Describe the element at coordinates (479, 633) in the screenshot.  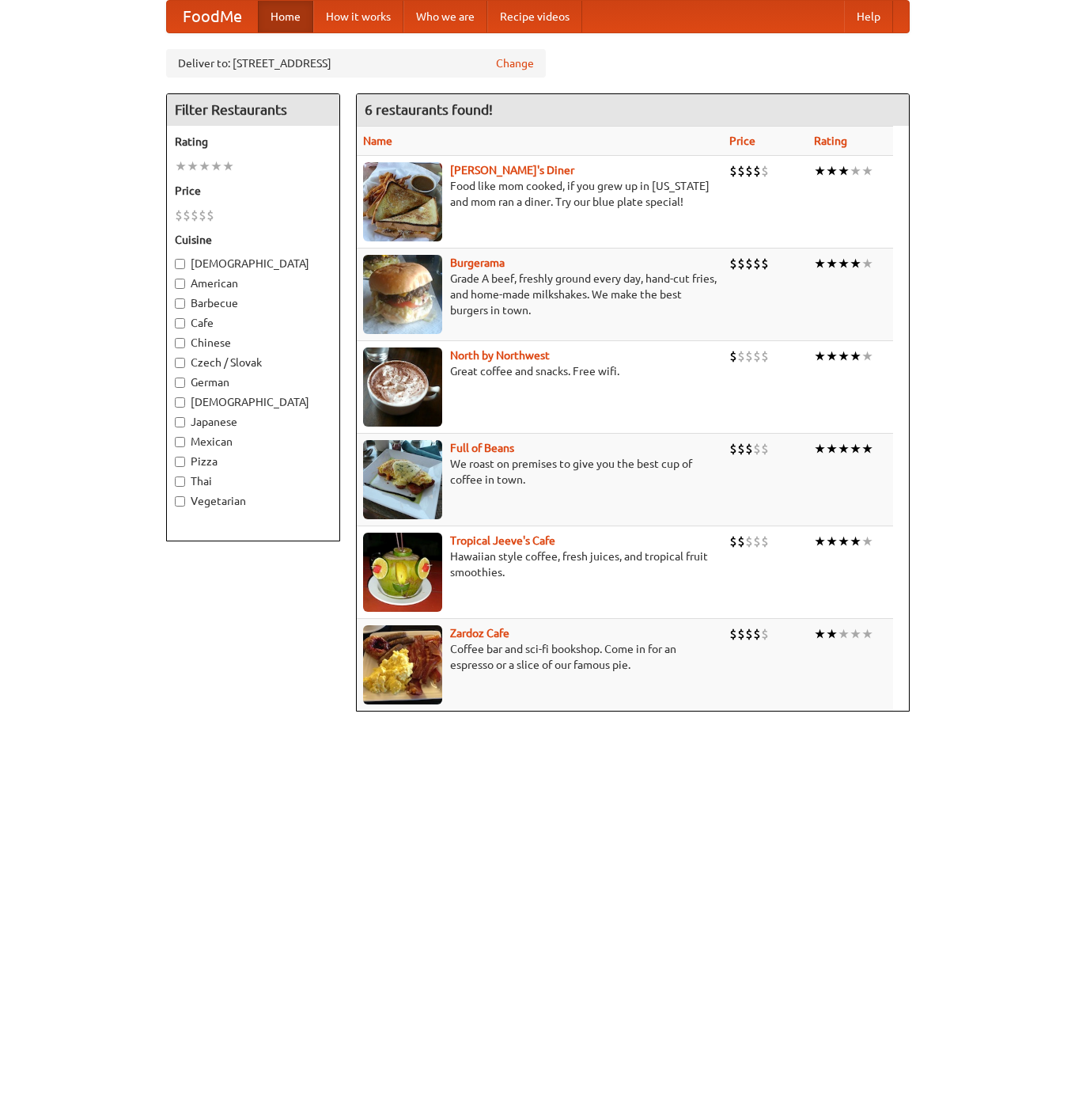
I see `b: Zardoz Cafe` at that location.